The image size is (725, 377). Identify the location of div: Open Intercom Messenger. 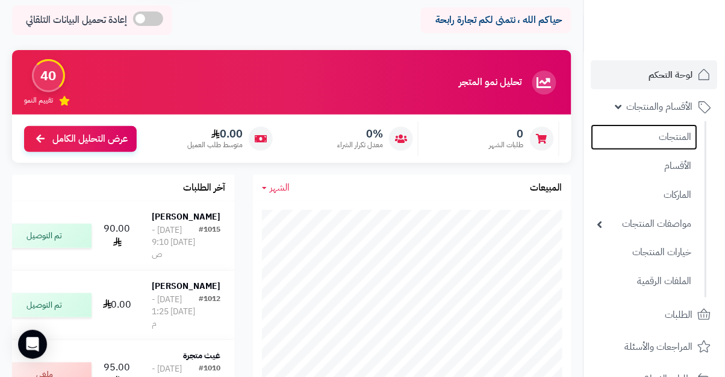
(33, 344).